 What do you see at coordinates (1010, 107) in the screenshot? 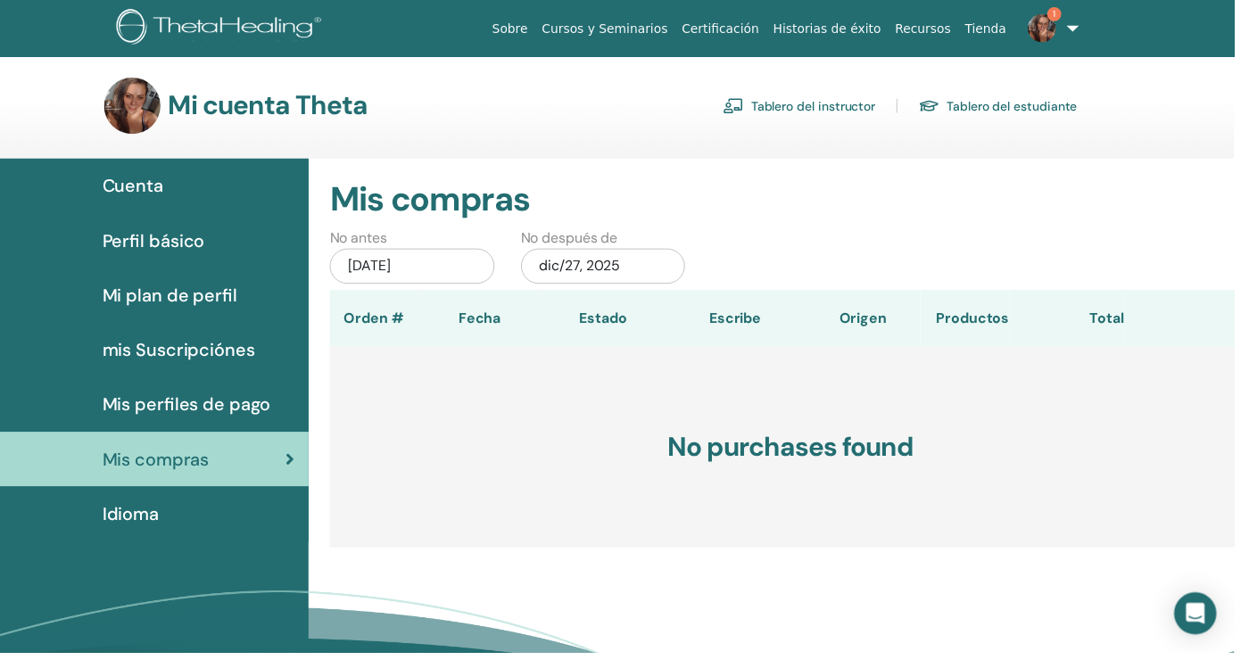
I see `a: Tablero del estudiante` at bounding box center [1010, 107].